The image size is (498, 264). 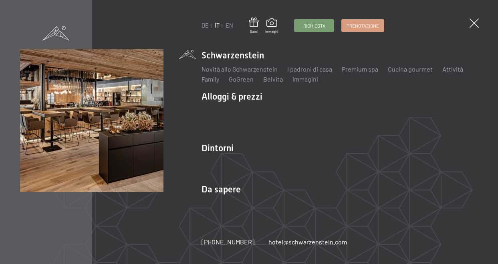 What do you see at coordinates (314, 26) in the screenshot?
I see `span: Richiesta` at bounding box center [314, 26].